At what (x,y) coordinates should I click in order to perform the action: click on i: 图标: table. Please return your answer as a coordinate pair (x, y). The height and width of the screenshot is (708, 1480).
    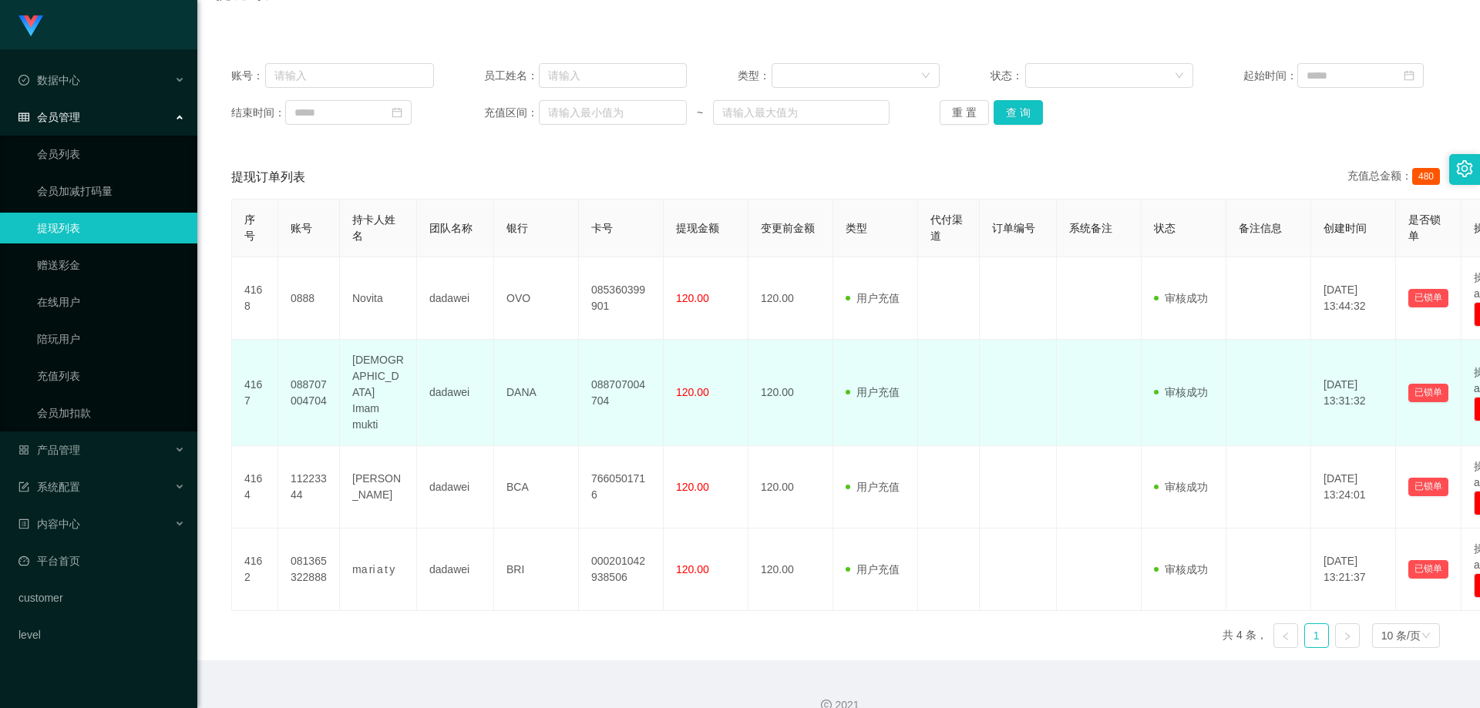
    Looking at the image, I should click on (24, 117).